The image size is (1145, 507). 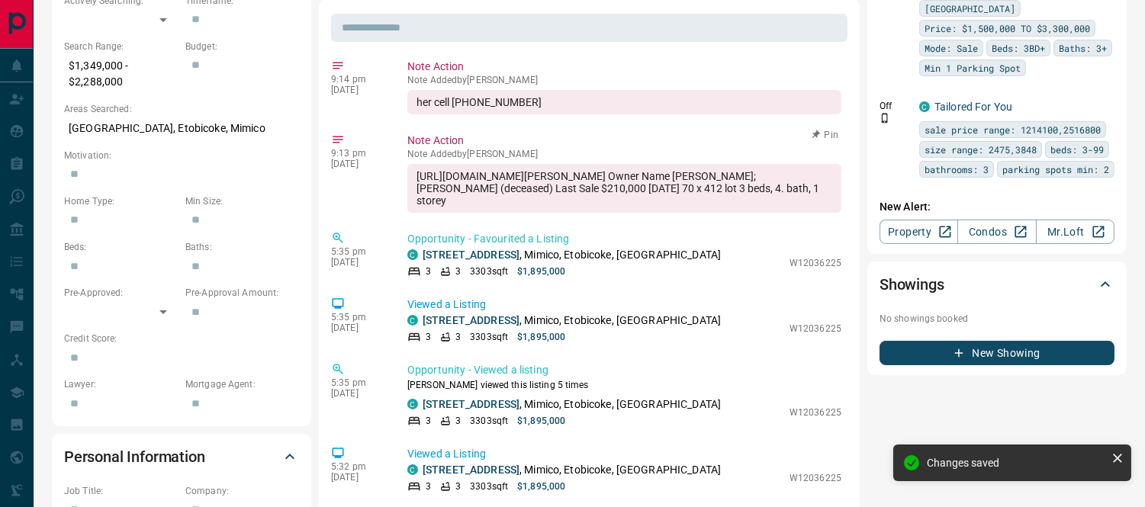 I want to click on span: sale price range: 1214100,2516800, so click(x=1012, y=130).